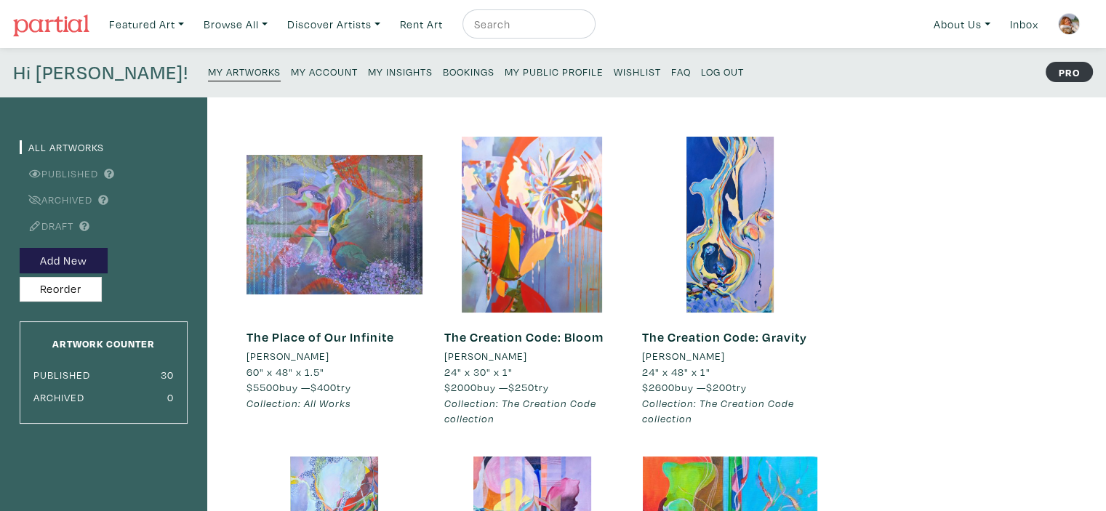 The width and height of the screenshot is (1106, 511). What do you see at coordinates (527, 24) in the screenshot?
I see `input: Search` at bounding box center [527, 24].